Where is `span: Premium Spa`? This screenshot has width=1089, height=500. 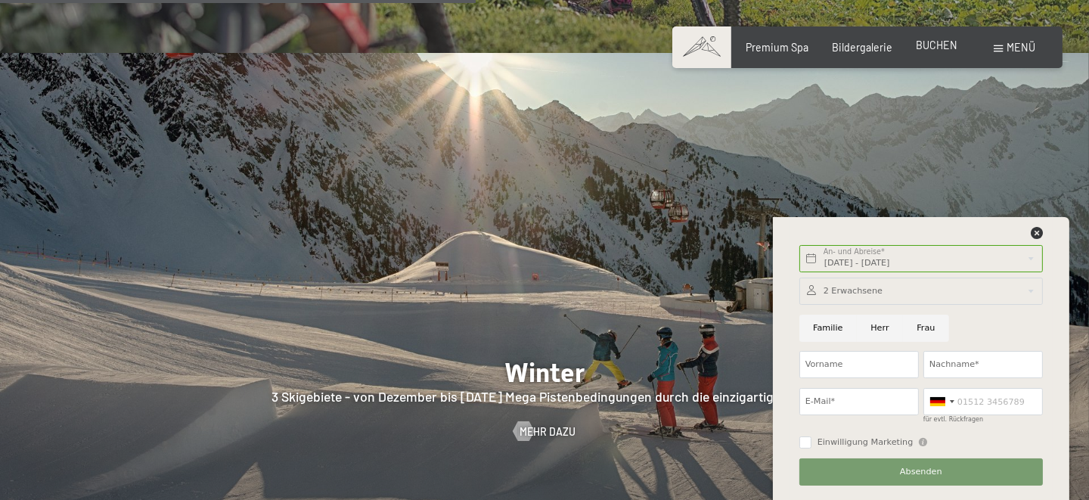 span: Premium Spa is located at coordinates (777, 47).